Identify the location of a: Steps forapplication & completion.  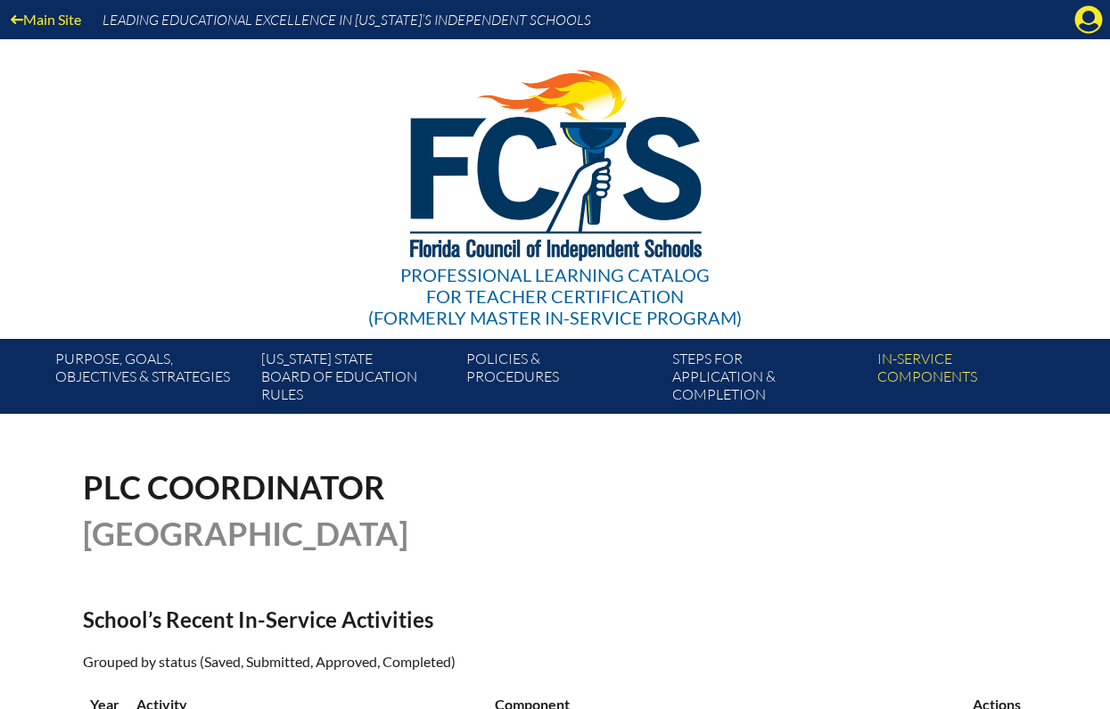
(768, 380).